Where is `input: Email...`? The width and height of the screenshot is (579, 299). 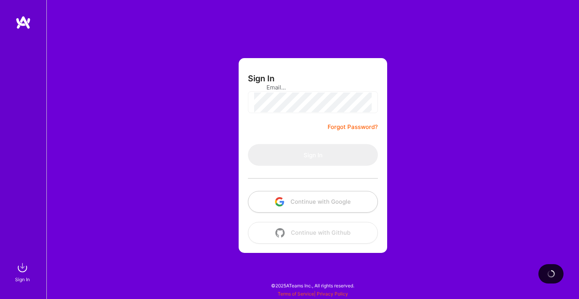
input: Email... is located at coordinates (313, 87).